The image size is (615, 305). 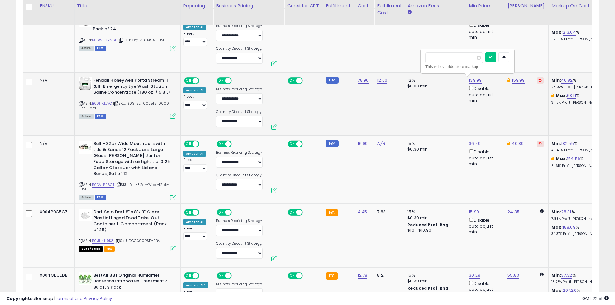 I want to click on span: All listings that are currently out of stock and unavailable for purchase on Amazon, so click(x=91, y=249).